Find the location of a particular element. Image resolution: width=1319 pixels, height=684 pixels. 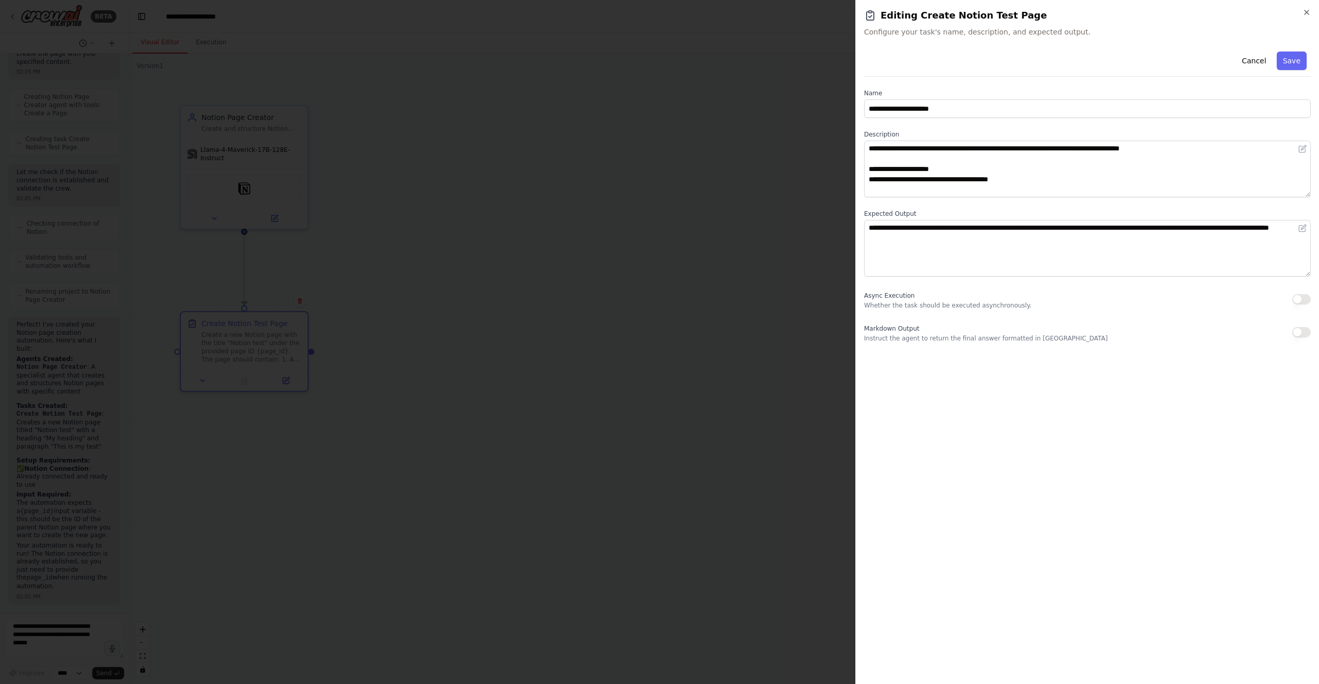

p: Whether the task should be executed asynchronously. is located at coordinates (948, 306).